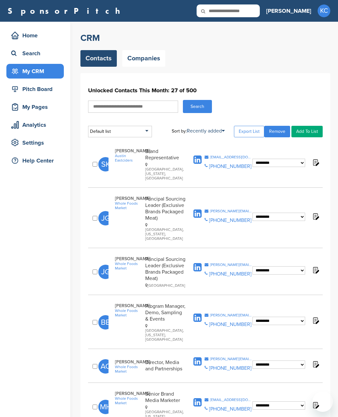 The height and width of the screenshot is (417, 338). Describe the element at coordinates (35, 160) in the screenshot. I see `a: Help Center` at that location.